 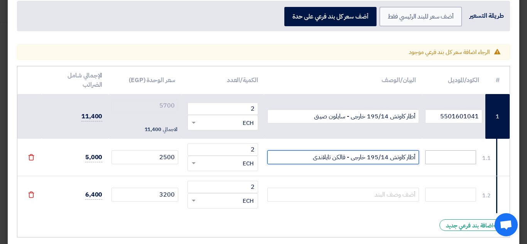 I want to click on th: الكود/الموديل, so click(x=454, y=80).